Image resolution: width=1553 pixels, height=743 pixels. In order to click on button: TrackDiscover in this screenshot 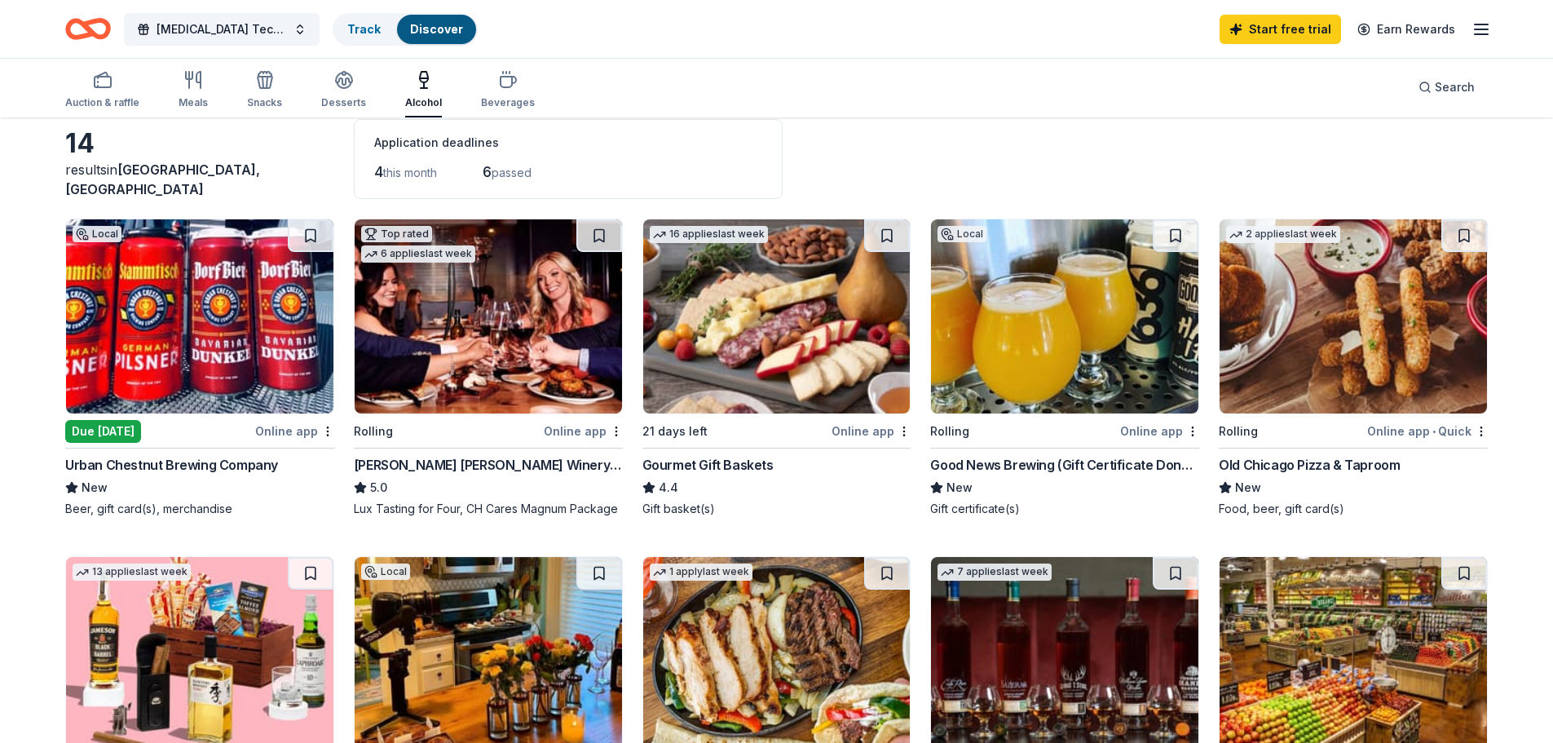, I will do `click(405, 29)`.